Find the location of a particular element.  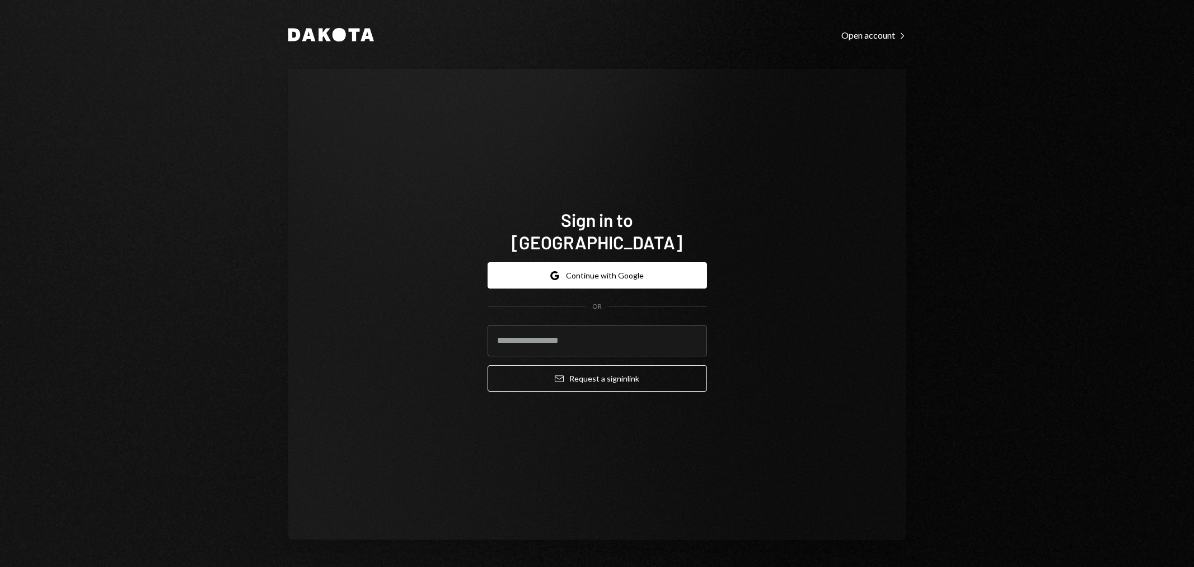

button: Continue with Google is located at coordinates (597, 275).